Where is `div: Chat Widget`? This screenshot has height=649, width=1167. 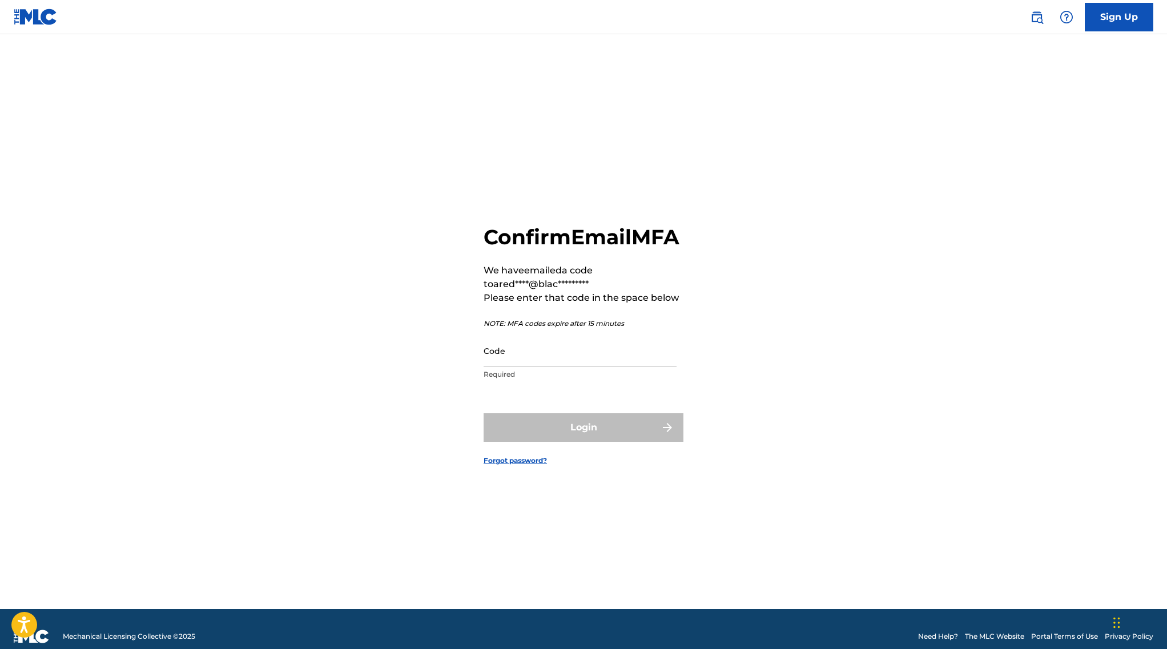 div: Chat Widget is located at coordinates (1138, 622).